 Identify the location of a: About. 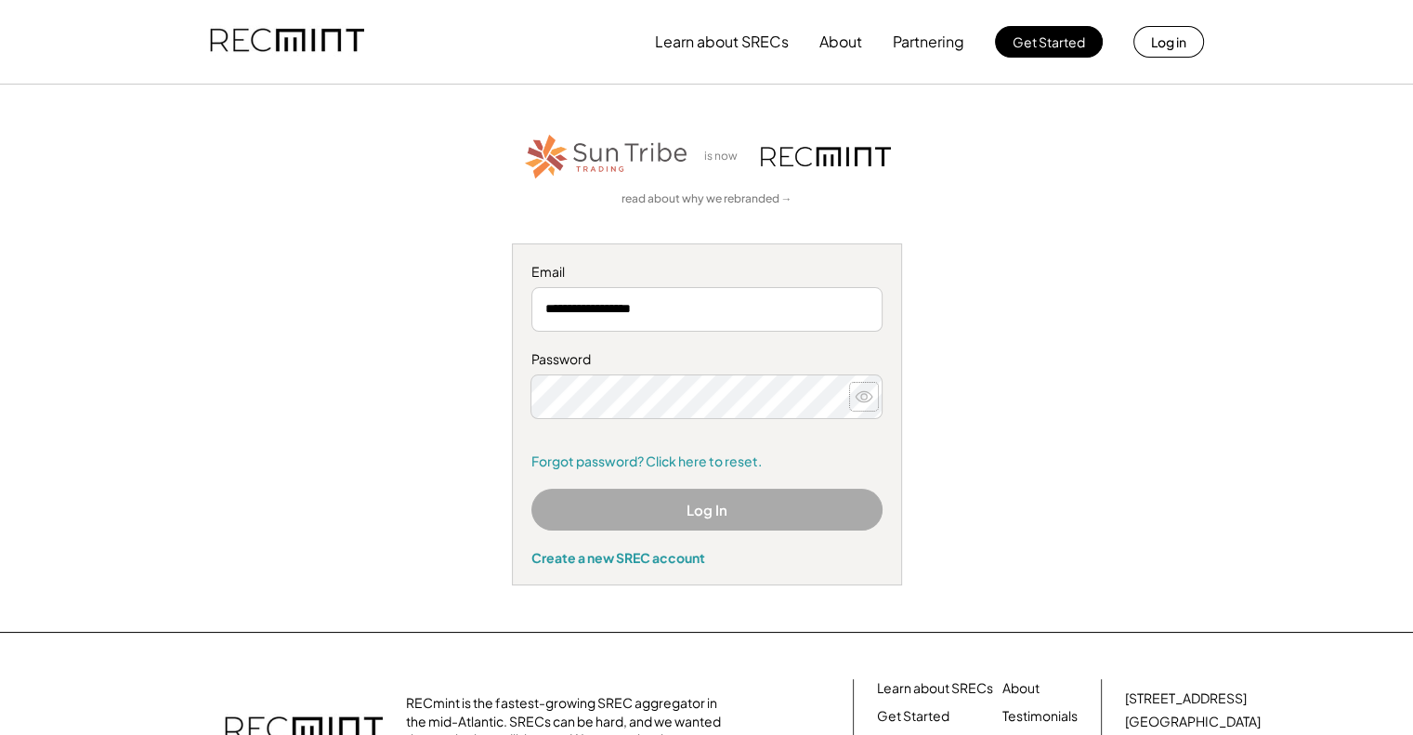
(1021, 688).